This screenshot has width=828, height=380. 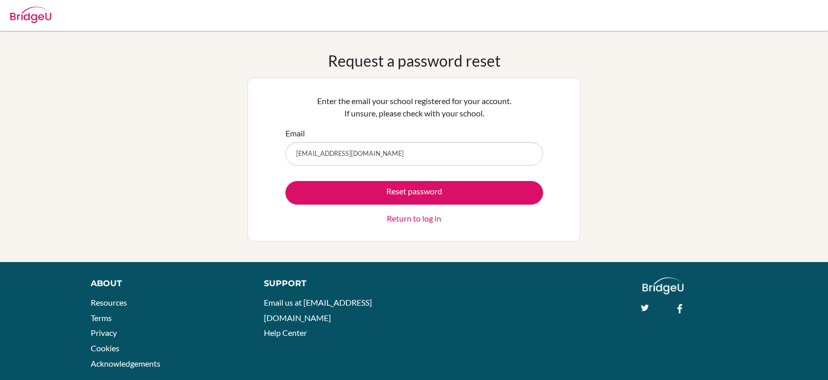 I want to click on button: Reset password, so click(x=414, y=193).